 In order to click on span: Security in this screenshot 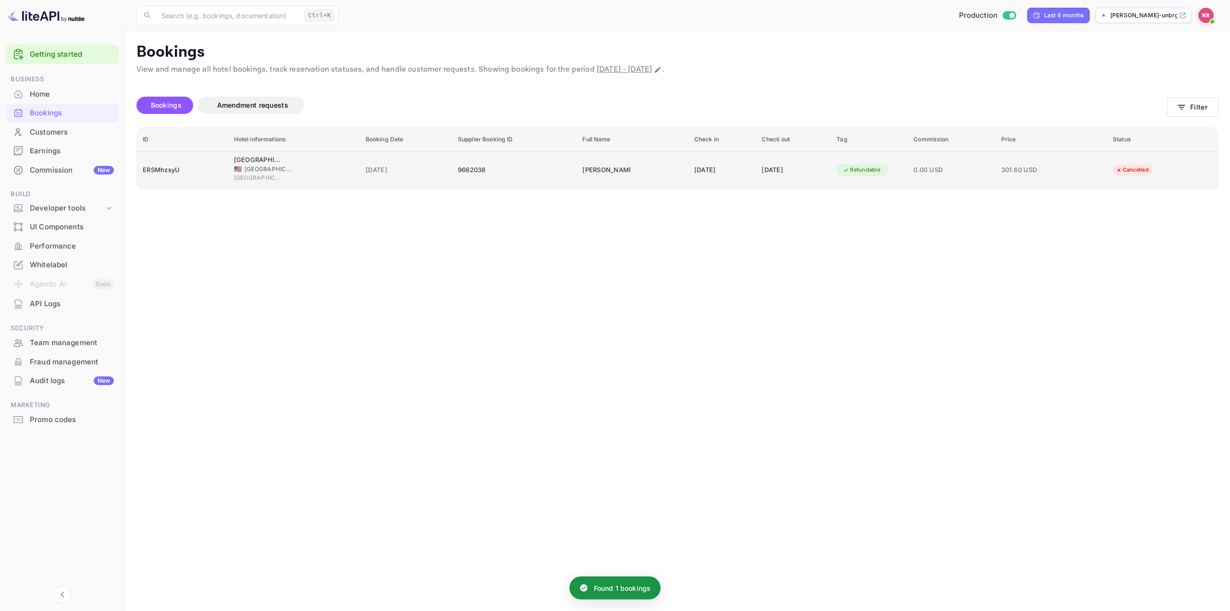, I will do `click(62, 328)`.